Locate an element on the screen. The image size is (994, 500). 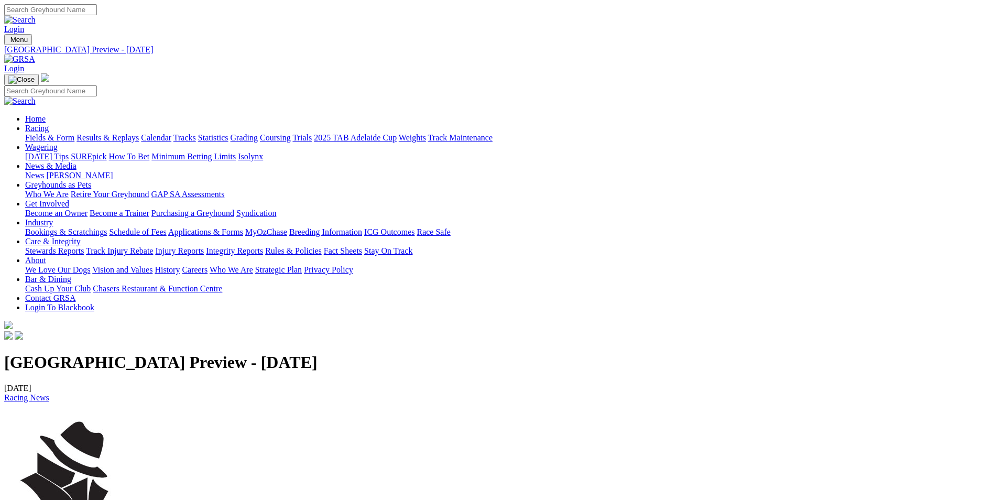
a: Fact Sheets is located at coordinates (343, 251).